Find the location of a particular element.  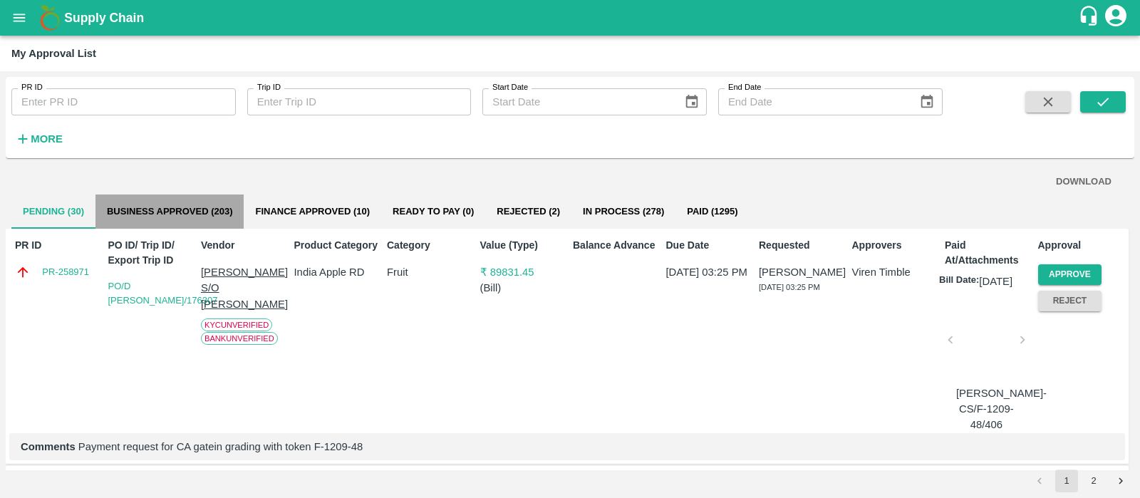

a: PR-258971 is located at coordinates (66, 272).